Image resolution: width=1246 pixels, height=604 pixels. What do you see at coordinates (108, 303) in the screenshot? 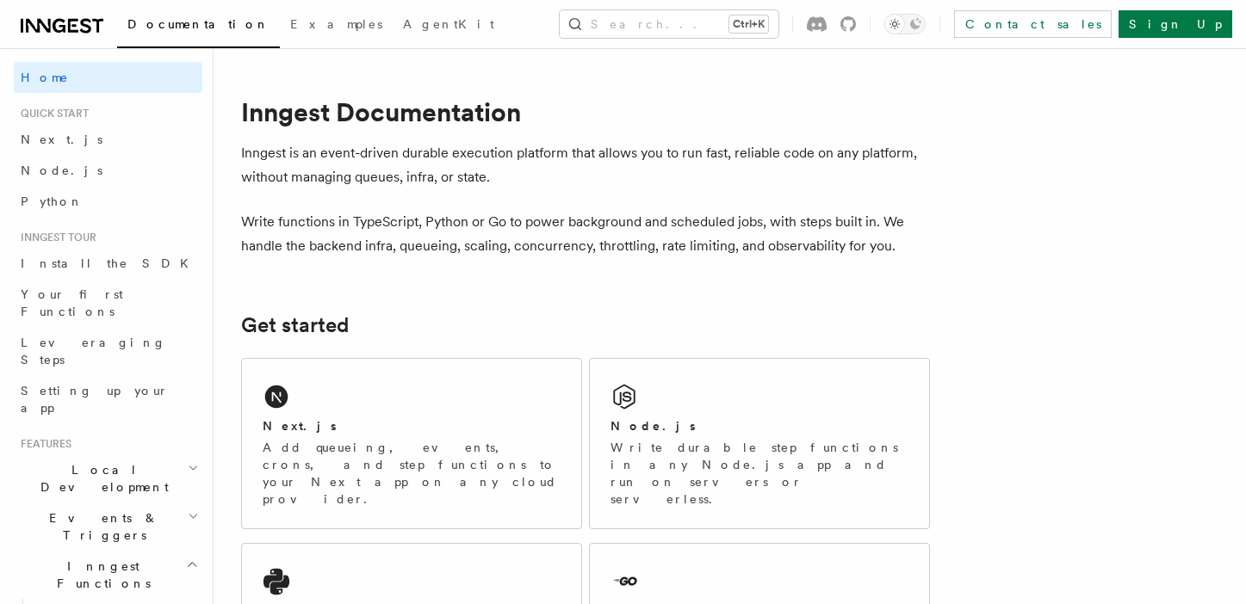
I see `a: Your first Functions` at bounding box center [108, 303].